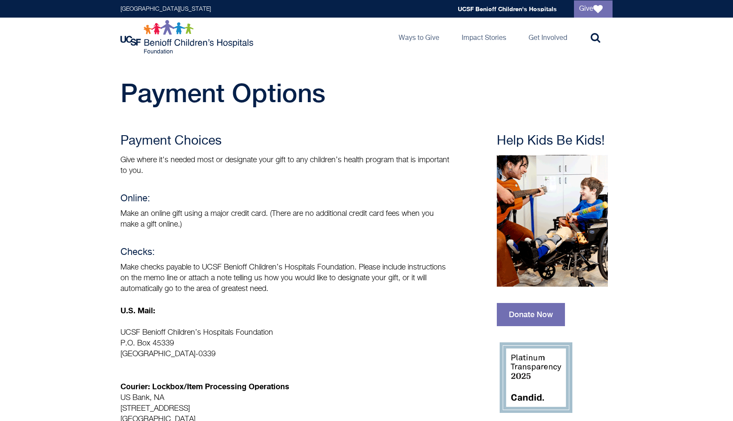 Image resolution: width=733 pixels, height=421 pixels. Describe the element at coordinates (286, 165) in the screenshot. I see `p: Give where it's needed most or designate your gift to any children’s health program that is impor...` at that location.